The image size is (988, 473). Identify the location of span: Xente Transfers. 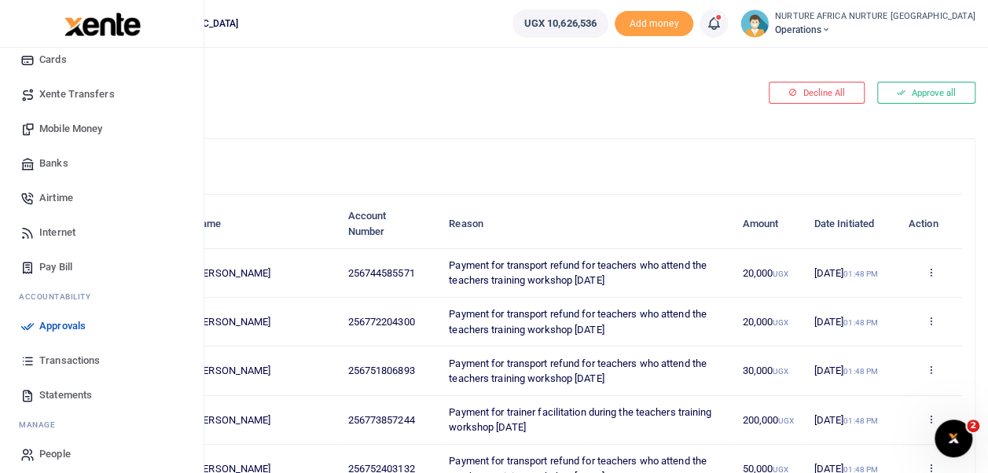
(77, 94).